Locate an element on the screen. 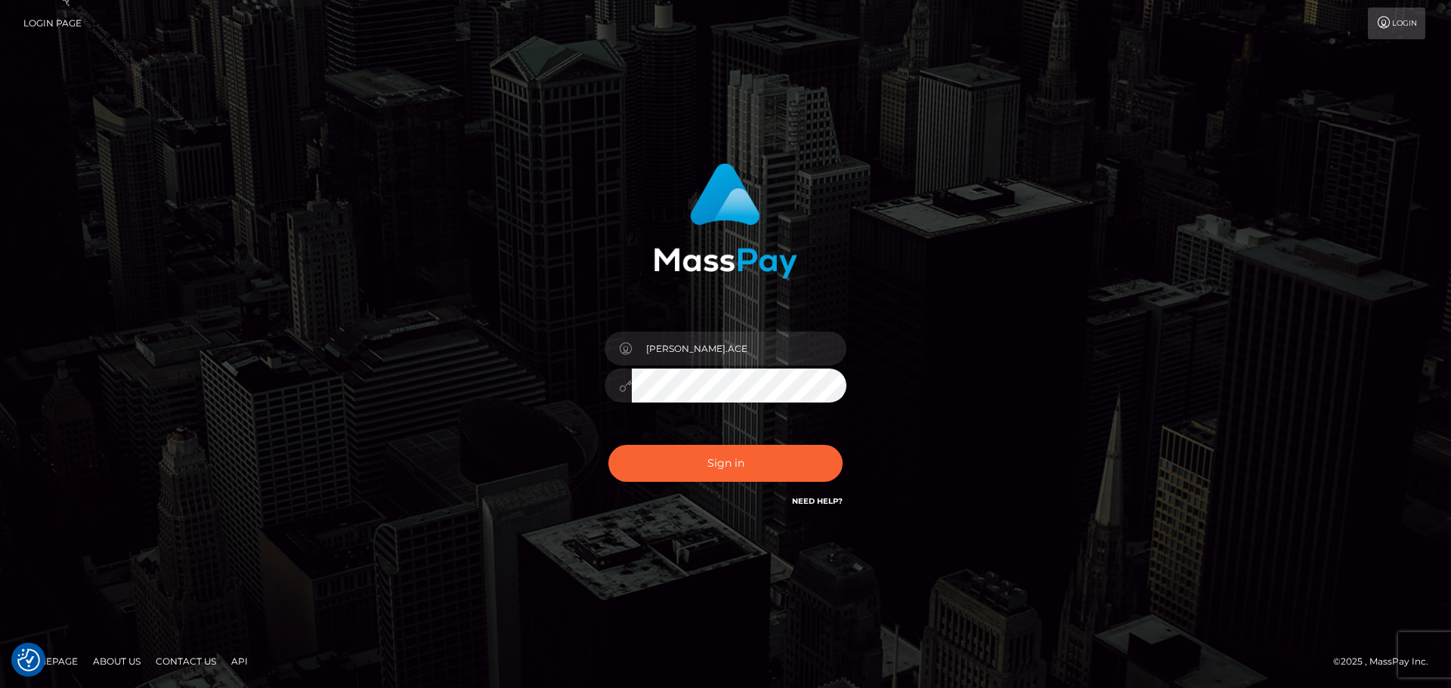 The height and width of the screenshot is (688, 1451). a: Login is located at coordinates (1396, 23).